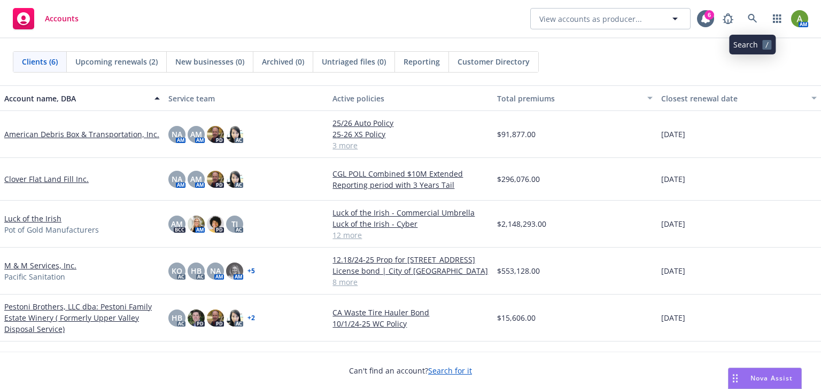 The width and height of the screenshot is (821, 389). Describe the element at coordinates (771, 378) in the screenshot. I see `span: Nova Assist` at that location.